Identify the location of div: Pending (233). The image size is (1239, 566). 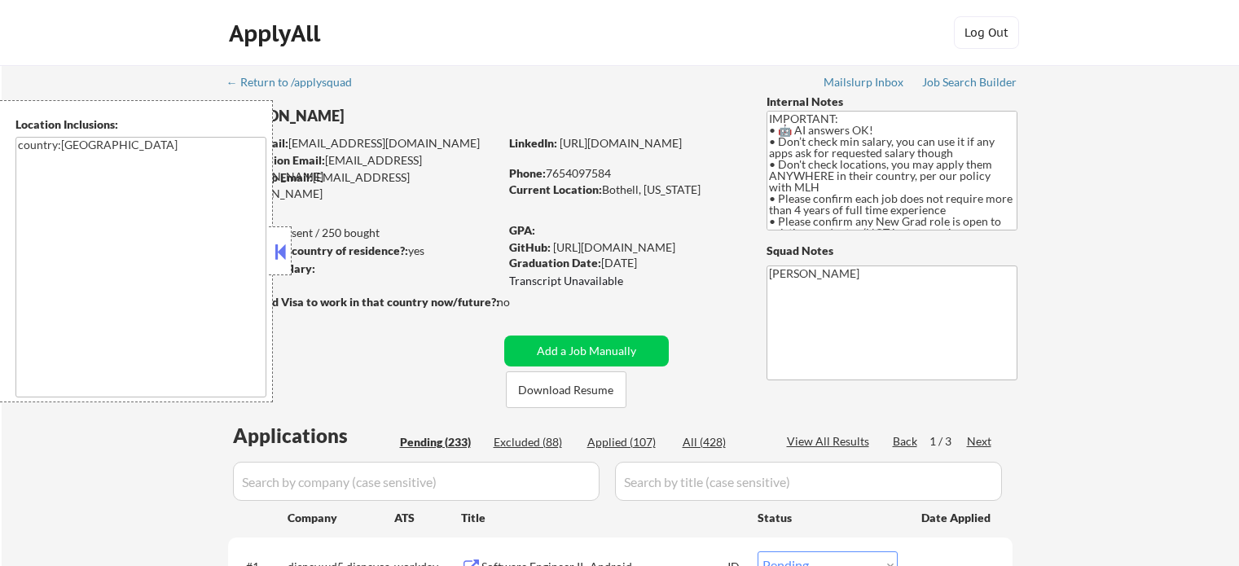
(441, 442).